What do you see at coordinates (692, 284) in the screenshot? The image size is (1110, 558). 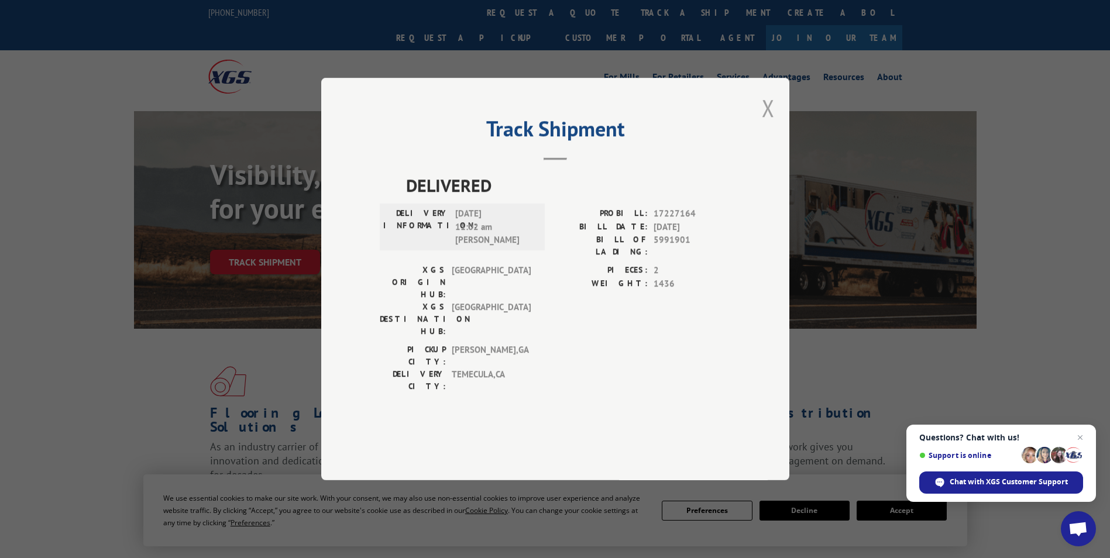 I see `span: 1436` at bounding box center [692, 284].